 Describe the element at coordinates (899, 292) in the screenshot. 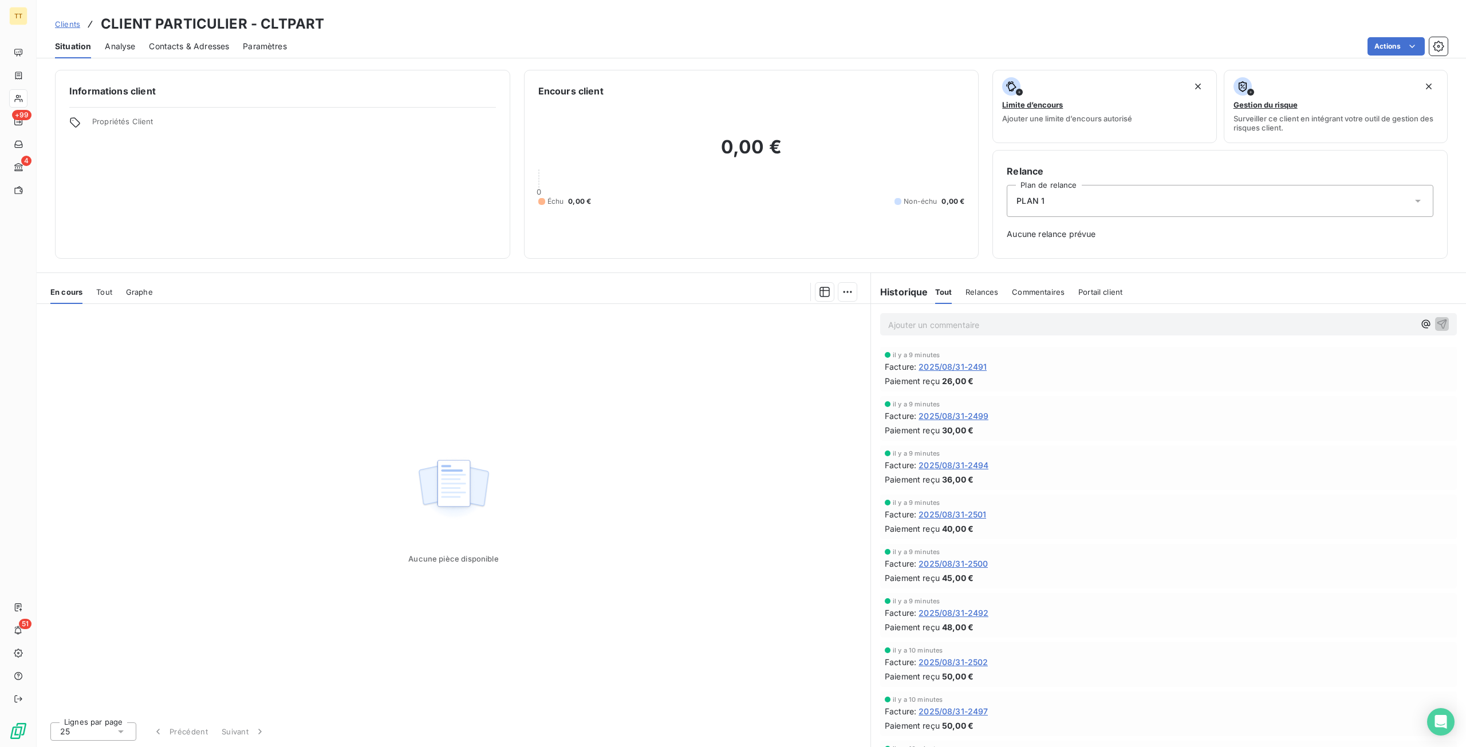

I see `h6: Historique` at that location.